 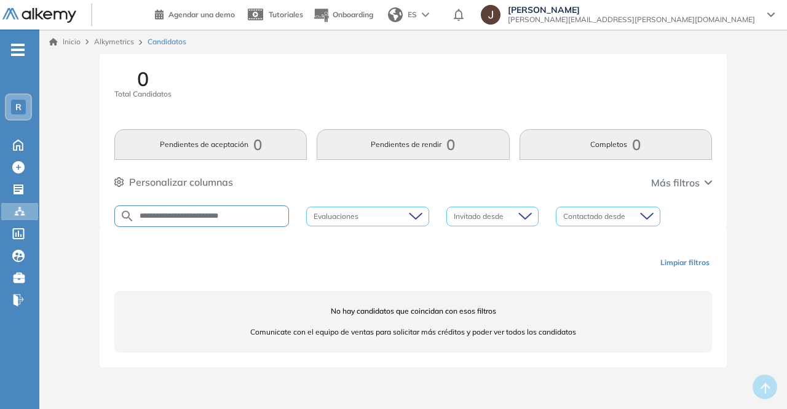 I want to click on span: Personalizar columnas, so click(x=181, y=182).